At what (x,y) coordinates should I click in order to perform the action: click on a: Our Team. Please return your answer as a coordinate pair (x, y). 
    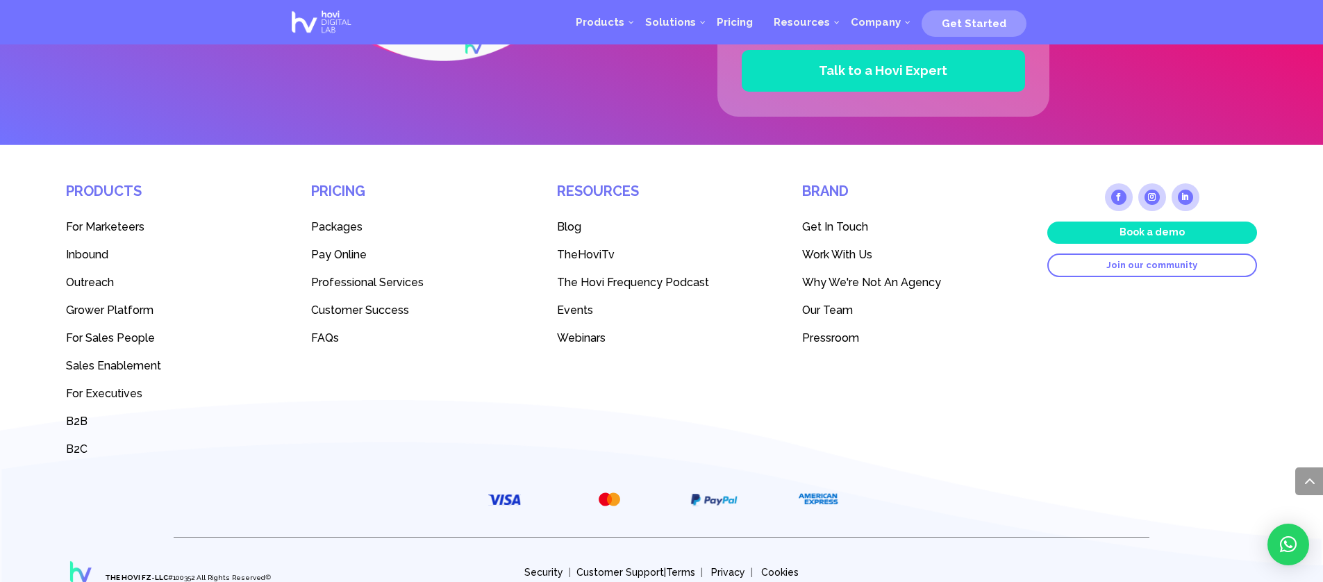
    Looking at the image, I should click on (907, 310).